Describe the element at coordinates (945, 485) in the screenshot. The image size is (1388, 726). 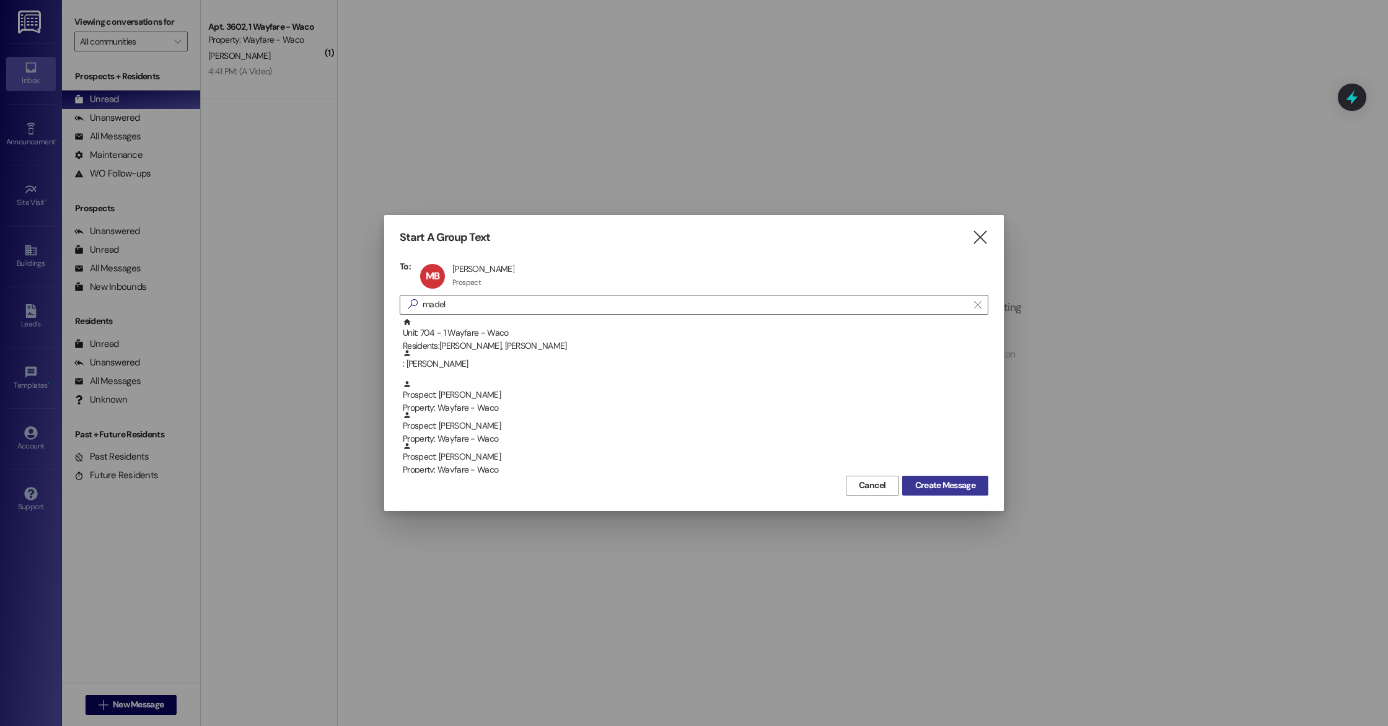
I see `span: Create Message` at that location.